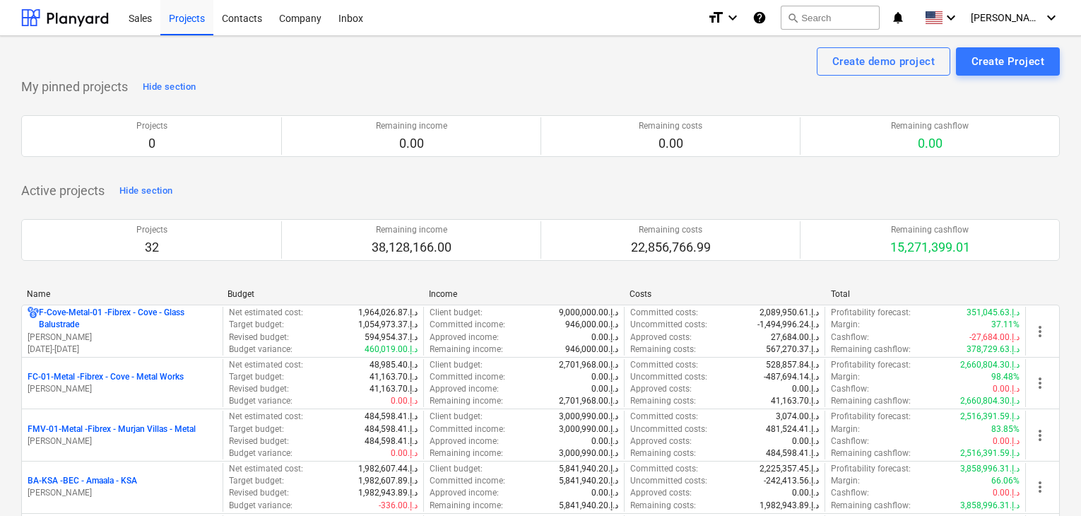 The width and height of the screenshot is (1081, 516). I want to click on p: Uncommitted costs :, so click(669, 481).